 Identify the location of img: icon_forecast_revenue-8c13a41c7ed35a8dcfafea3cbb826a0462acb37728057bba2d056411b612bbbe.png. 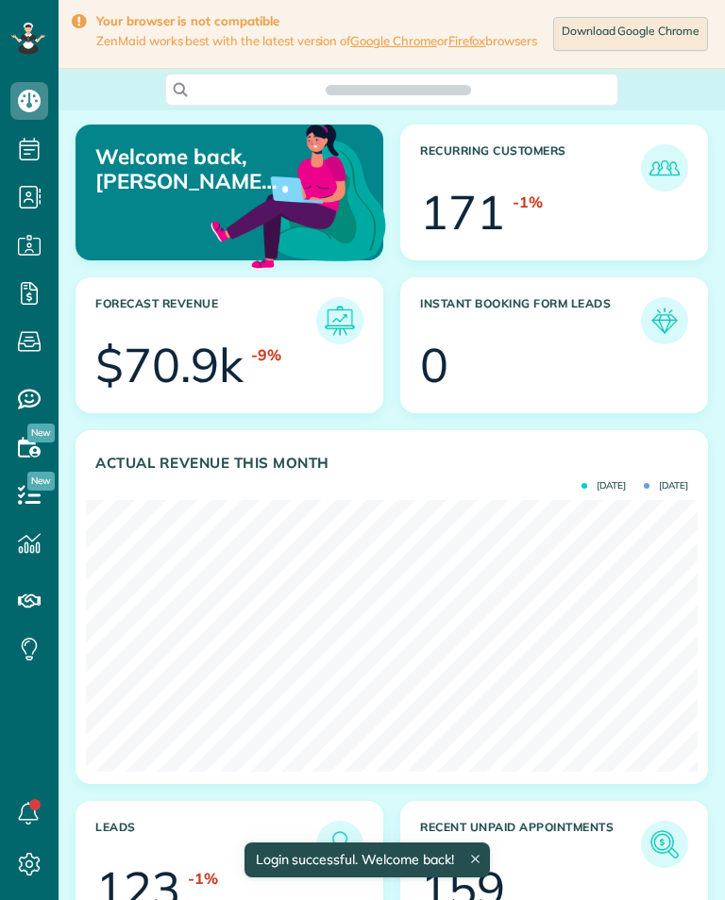
(340, 321).